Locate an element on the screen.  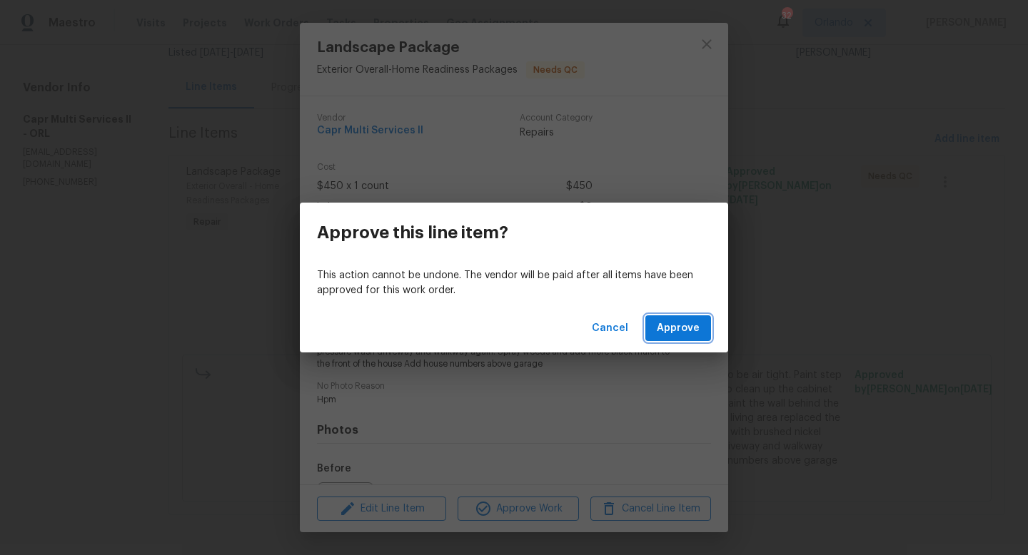
h3: Approve this line item? is located at coordinates (413, 233).